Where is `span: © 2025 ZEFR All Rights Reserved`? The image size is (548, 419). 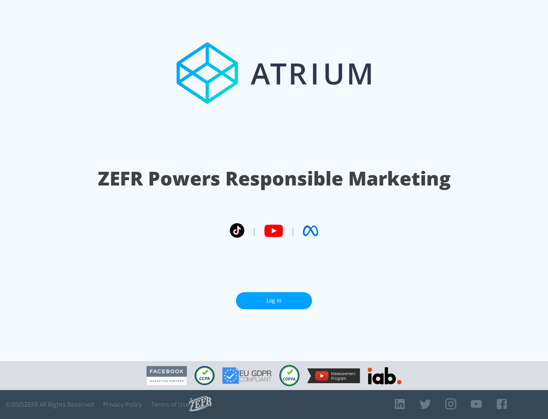 span: © 2025 ZEFR All Rights Reserved is located at coordinates (50, 404).